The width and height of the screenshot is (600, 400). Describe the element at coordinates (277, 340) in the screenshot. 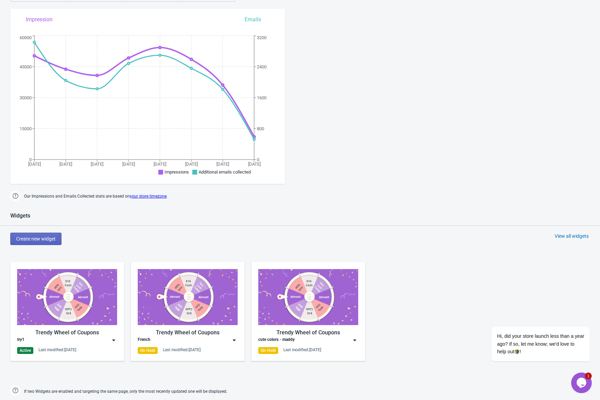

I see `div: cute colors - maddy` at that location.